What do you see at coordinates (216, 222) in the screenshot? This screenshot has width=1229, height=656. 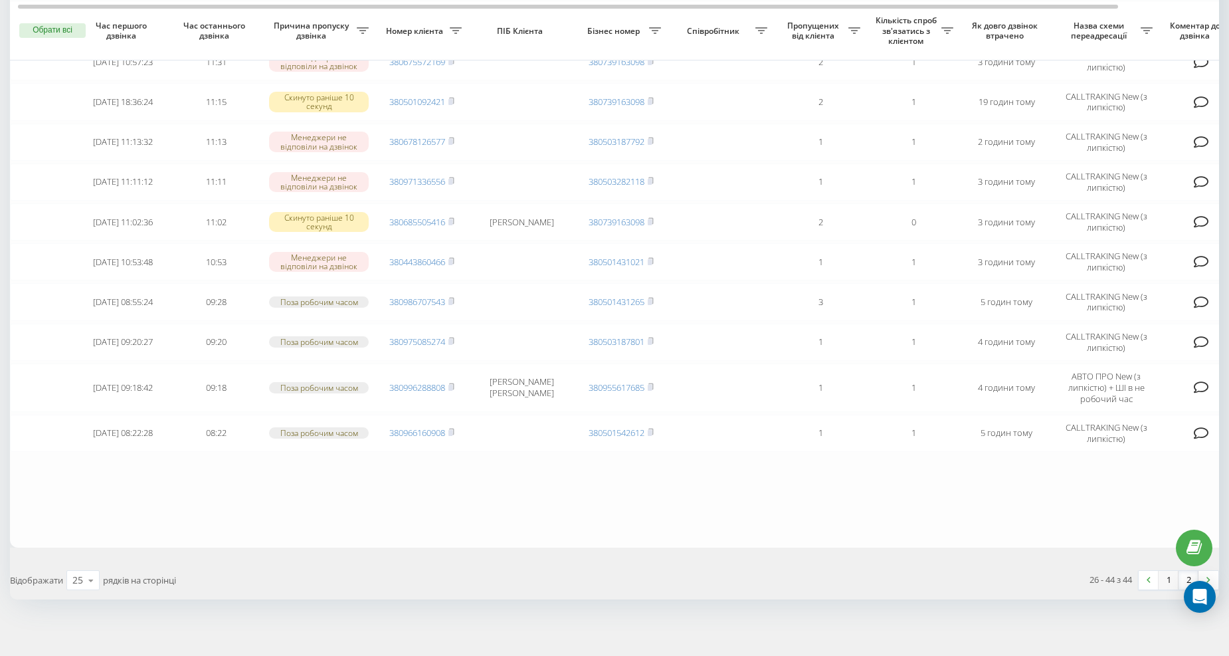 I see `td: 11:02` at bounding box center [216, 222].